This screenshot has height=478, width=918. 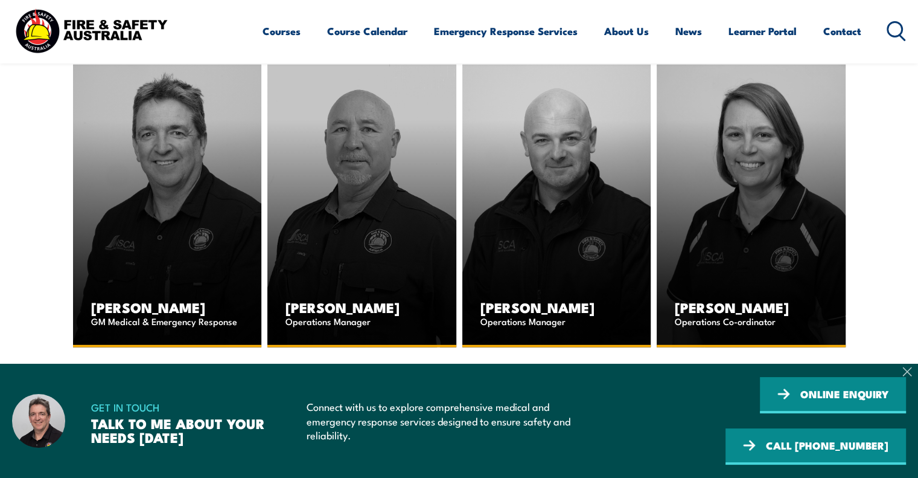 I want to click on a: ONLINE ENQUIRY, so click(x=833, y=395).